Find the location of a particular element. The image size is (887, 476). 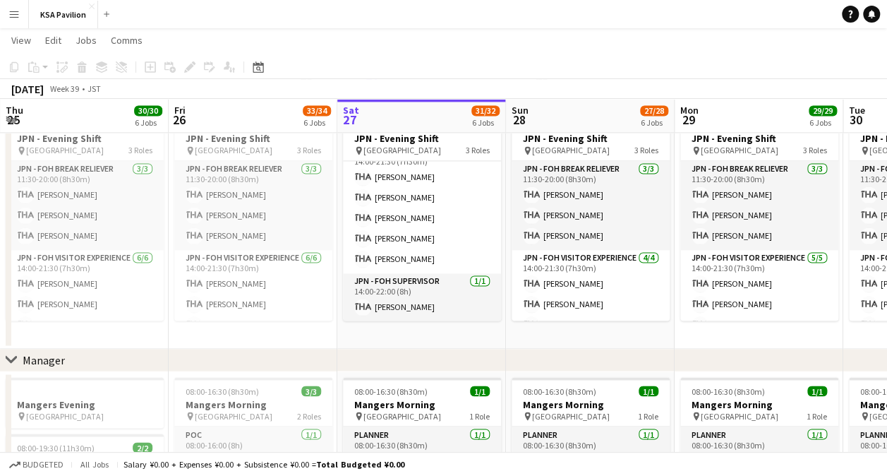

span: 33/34 is located at coordinates (317, 110).